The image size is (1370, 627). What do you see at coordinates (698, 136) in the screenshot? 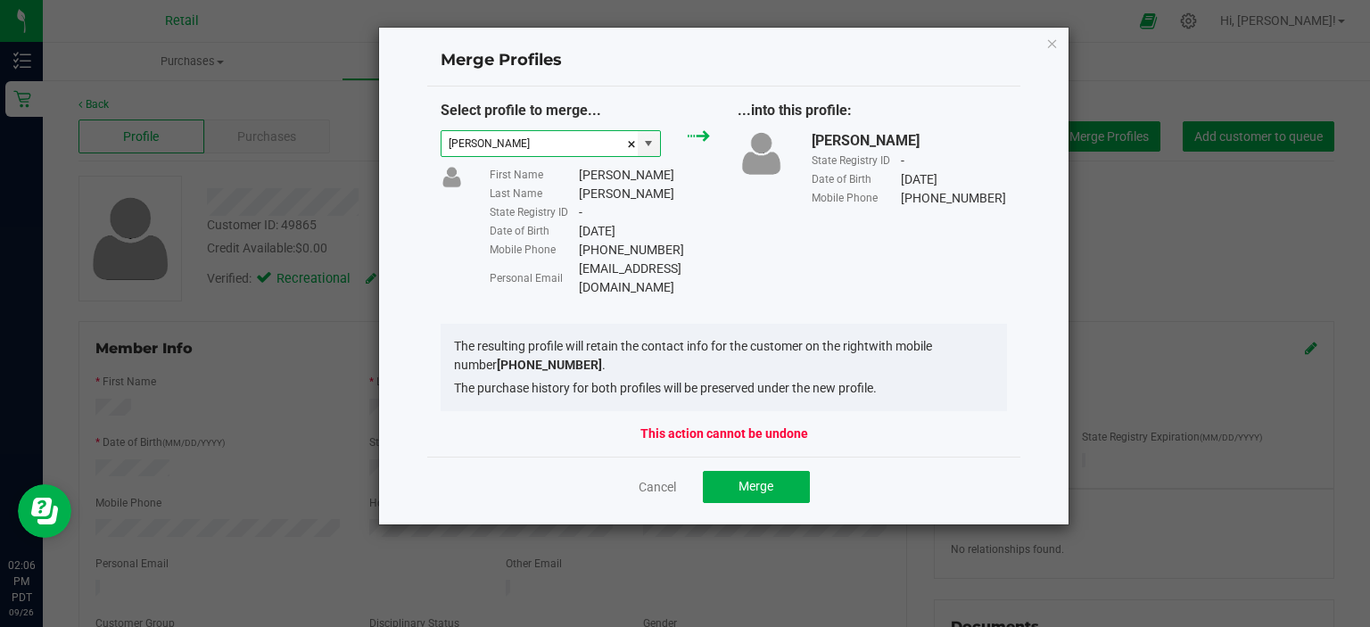
I see `img: green_arrow.svg` at bounding box center [698, 136].